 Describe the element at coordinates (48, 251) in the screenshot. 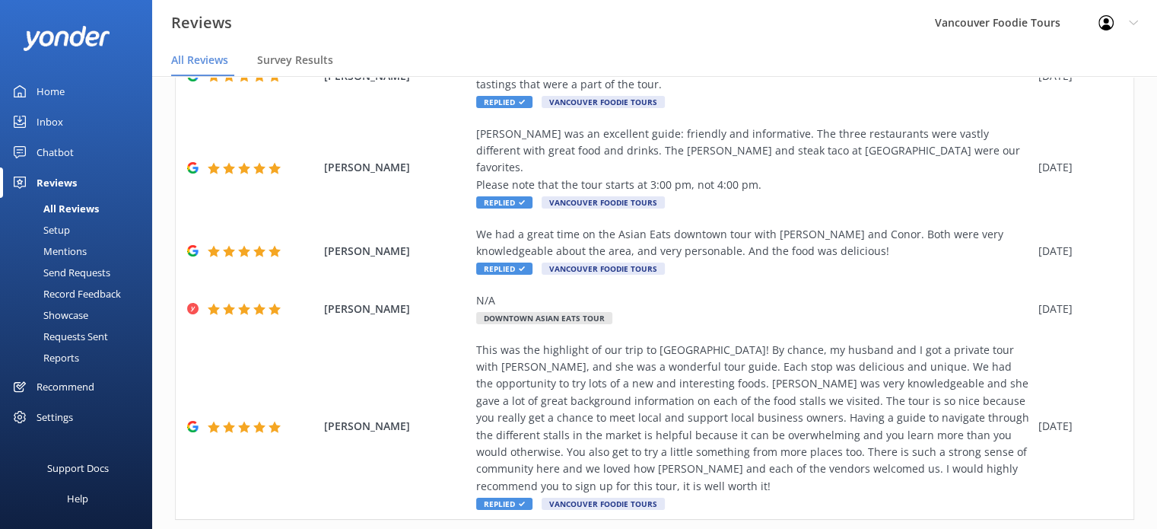

I see `div: Mentions` at that location.